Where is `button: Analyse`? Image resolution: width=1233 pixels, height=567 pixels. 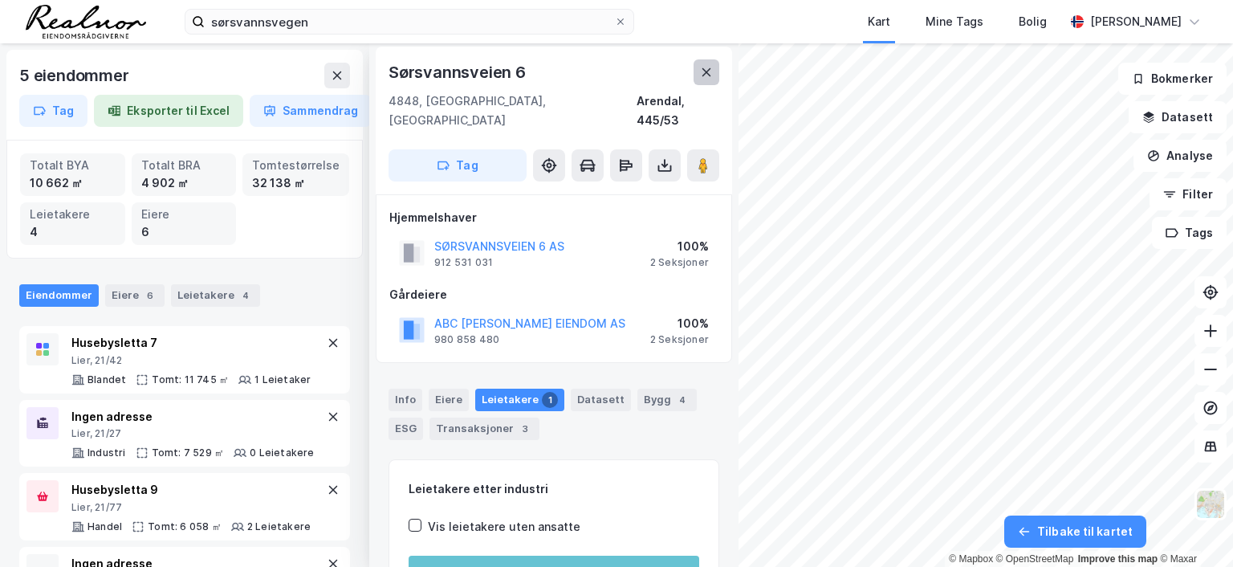
button: Analyse is located at coordinates (1180, 156).